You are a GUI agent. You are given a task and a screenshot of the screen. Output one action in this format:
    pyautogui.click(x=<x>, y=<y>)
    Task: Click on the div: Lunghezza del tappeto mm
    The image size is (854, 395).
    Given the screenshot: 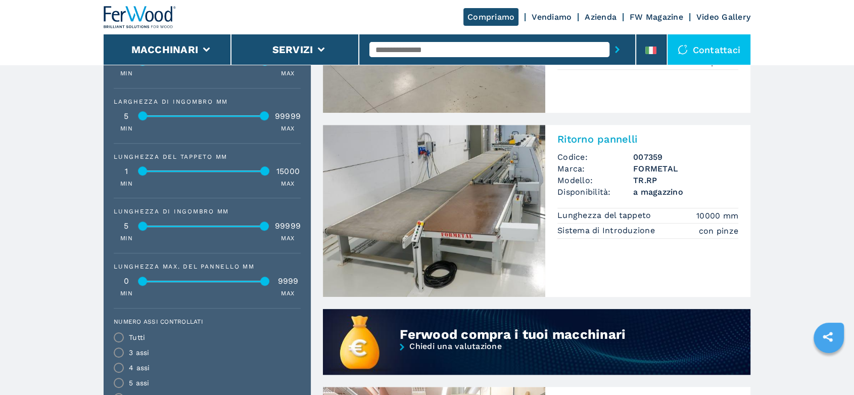 What is the action you would take?
    pyautogui.click(x=207, y=157)
    